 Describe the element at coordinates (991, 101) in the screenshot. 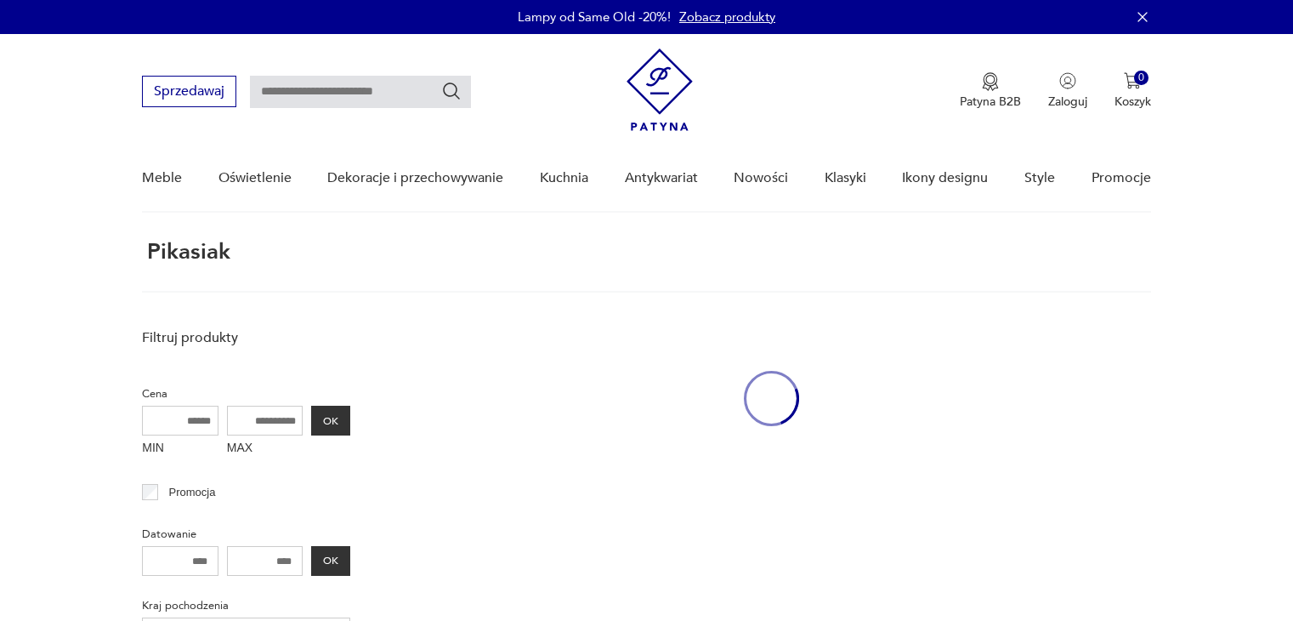

I see `p: Patyna B2B` at that location.